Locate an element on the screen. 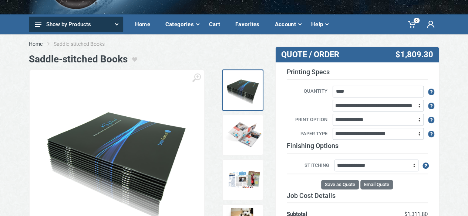 Image resolution: width=468 pixels, height=216 pixels. h3: Finishing Options is located at coordinates (357, 148).